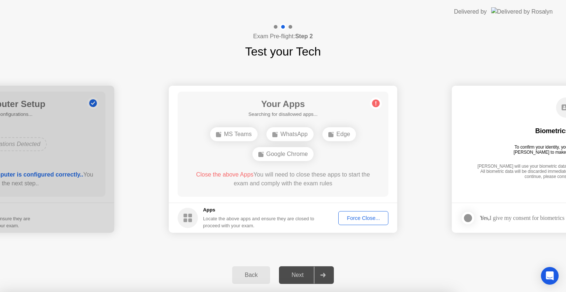 This screenshot has height=292, width=566. What do you see at coordinates (283, 52) in the screenshot?
I see `h1: Test your Tech` at bounding box center [283, 52].